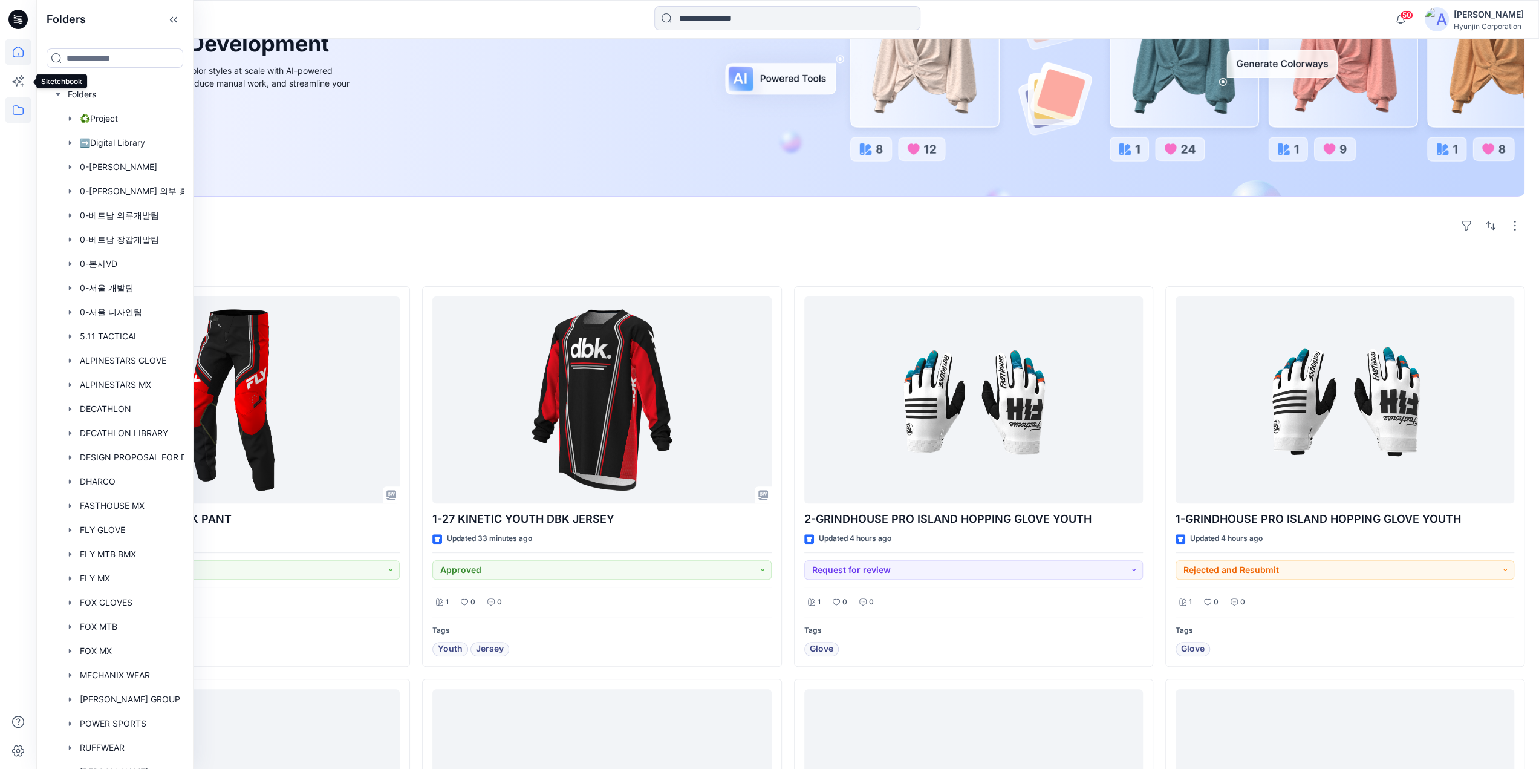 This screenshot has width=1539, height=769. What do you see at coordinates (450, 649) in the screenshot?
I see `span: Youth` at bounding box center [450, 649].